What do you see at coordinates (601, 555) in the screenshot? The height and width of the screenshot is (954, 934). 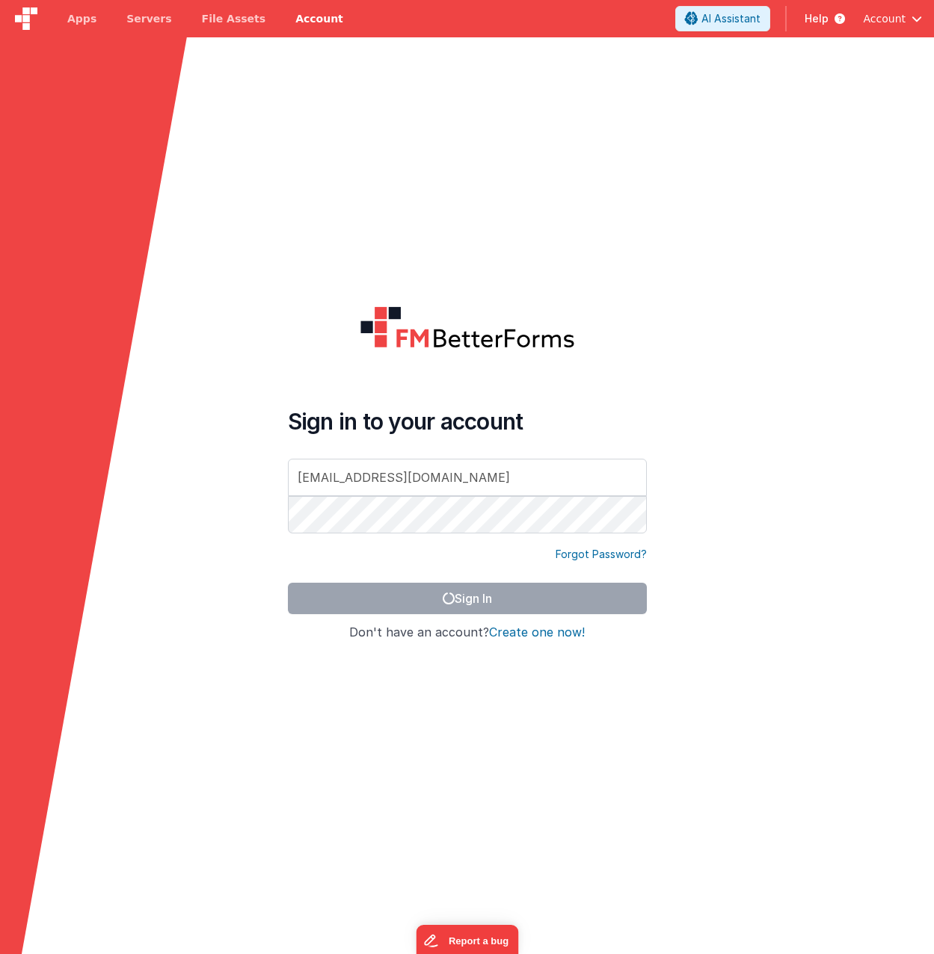 I see `a: Forgot Password?` at bounding box center [601, 555].